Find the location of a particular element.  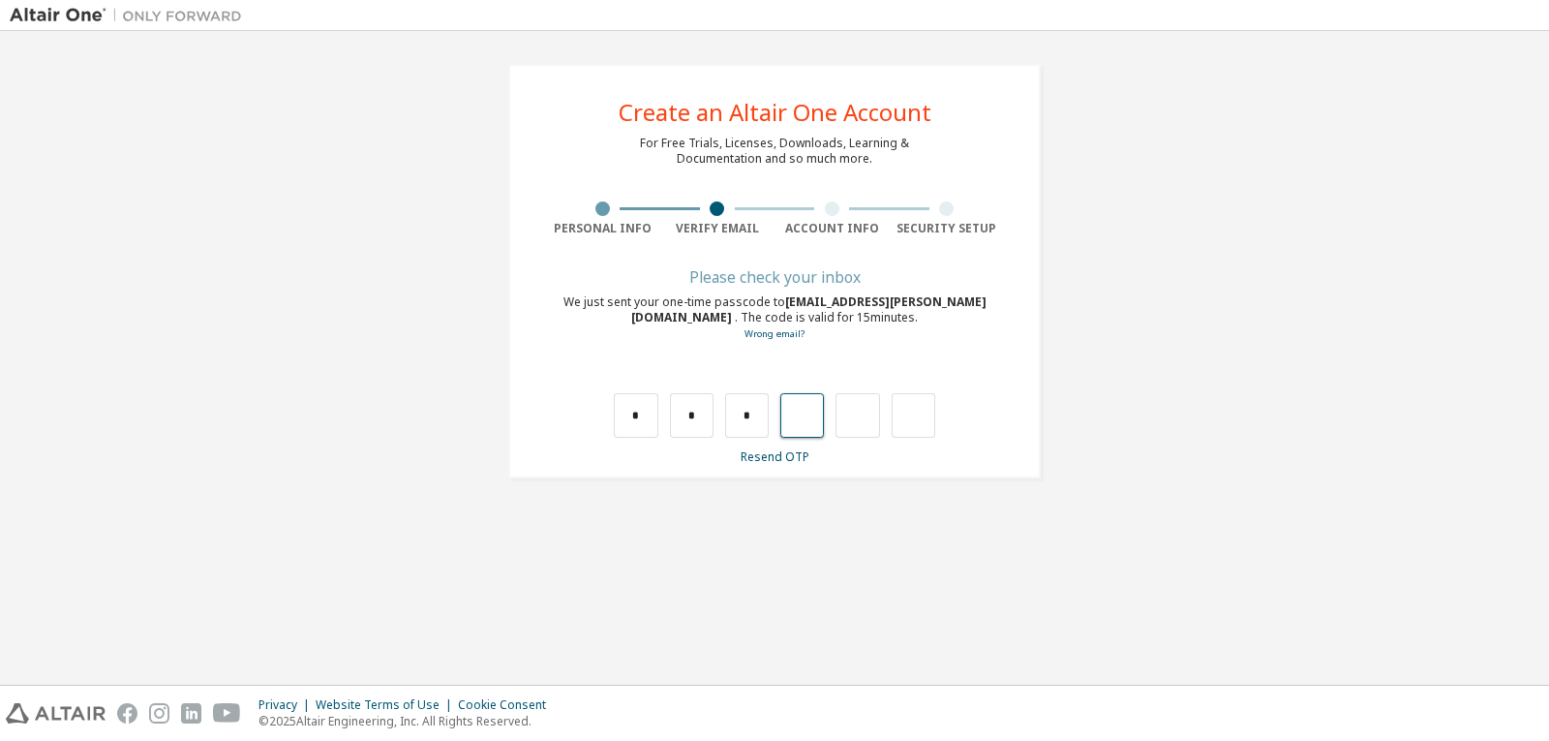

div: Website Terms of Use is located at coordinates (386, 705).